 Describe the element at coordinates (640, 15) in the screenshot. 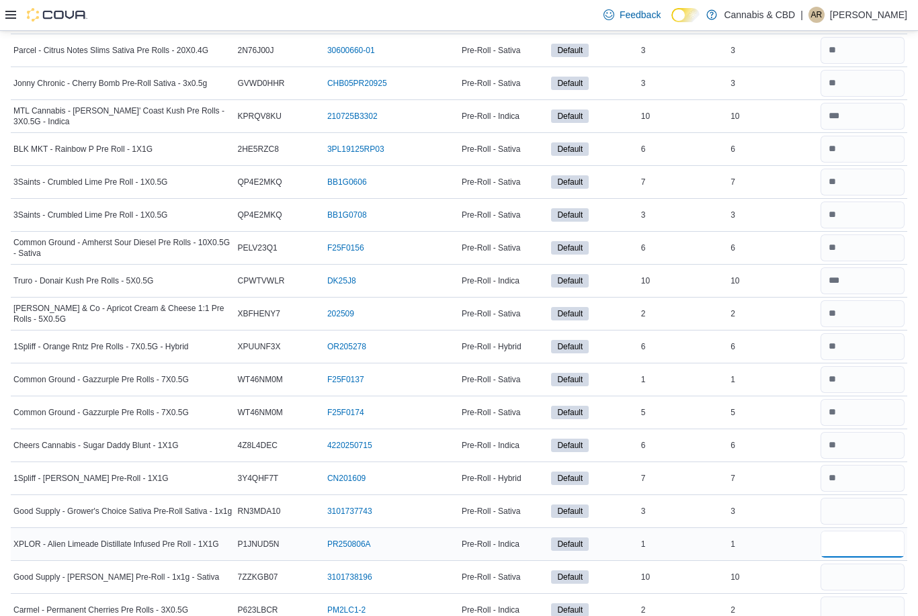

I see `span: Feedback` at that location.